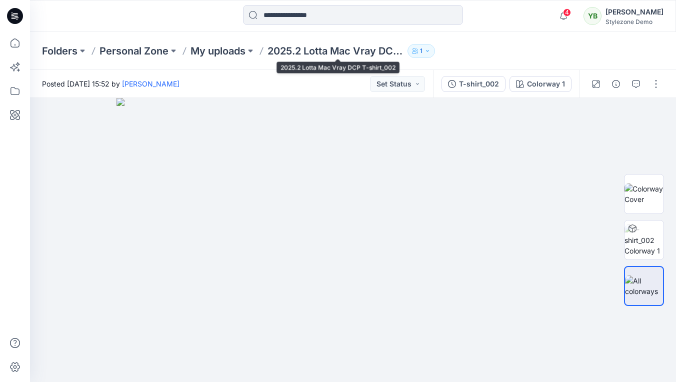 This screenshot has width=676, height=382. Describe the element at coordinates (59, 51) in the screenshot. I see `a: Folders` at that location.